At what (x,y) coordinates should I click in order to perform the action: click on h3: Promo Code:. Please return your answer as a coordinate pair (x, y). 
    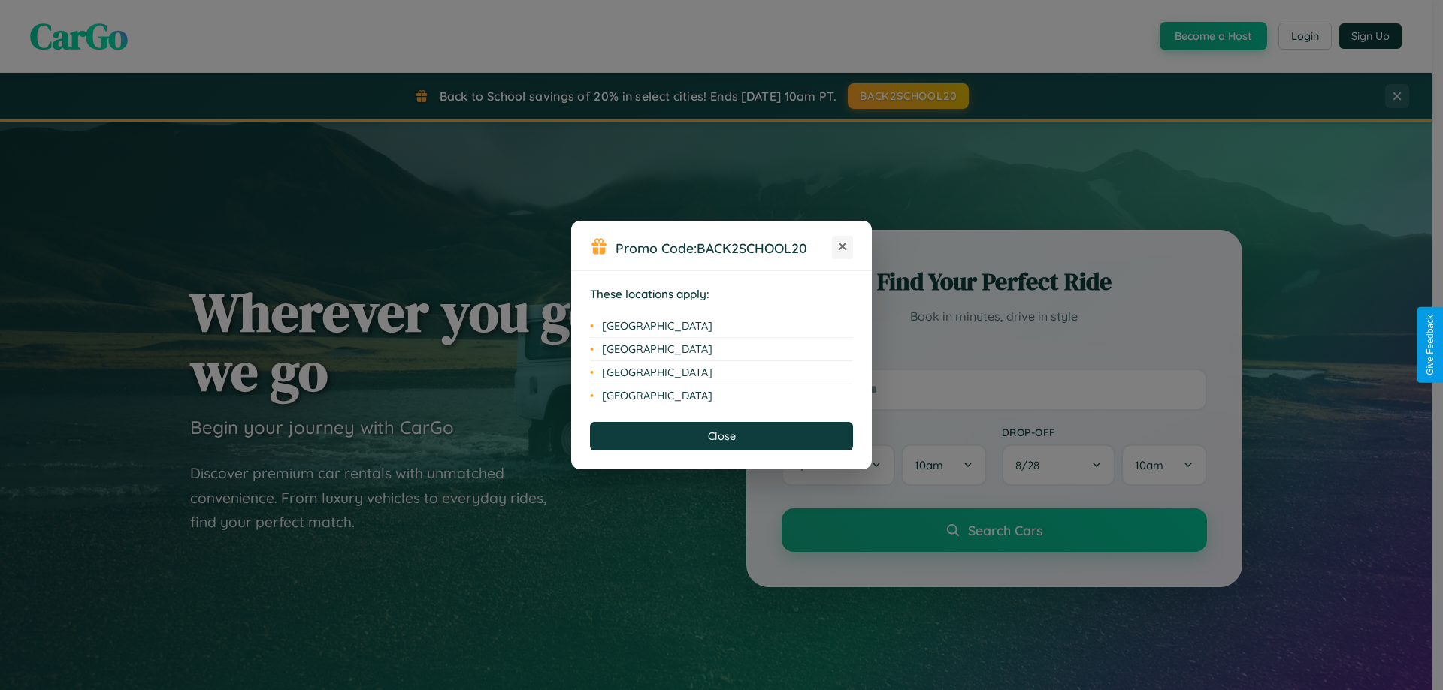
    Looking at the image, I should click on (724, 248).